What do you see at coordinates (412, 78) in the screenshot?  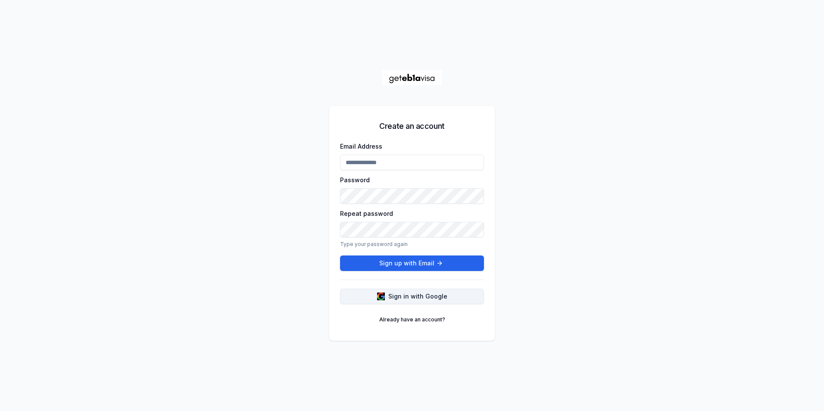 I see `a: Home Page` at bounding box center [412, 78].